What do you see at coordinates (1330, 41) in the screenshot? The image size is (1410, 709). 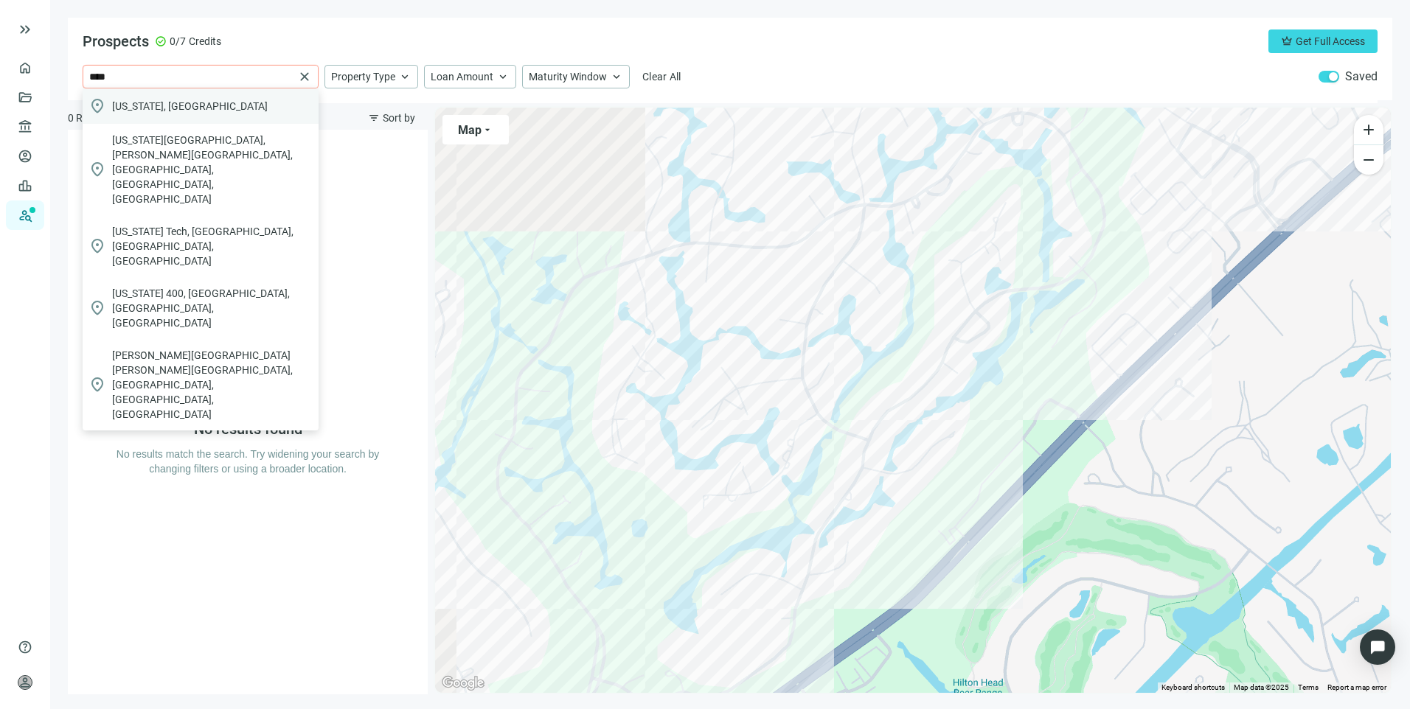 I see `span: Get Full Access` at bounding box center [1330, 41].